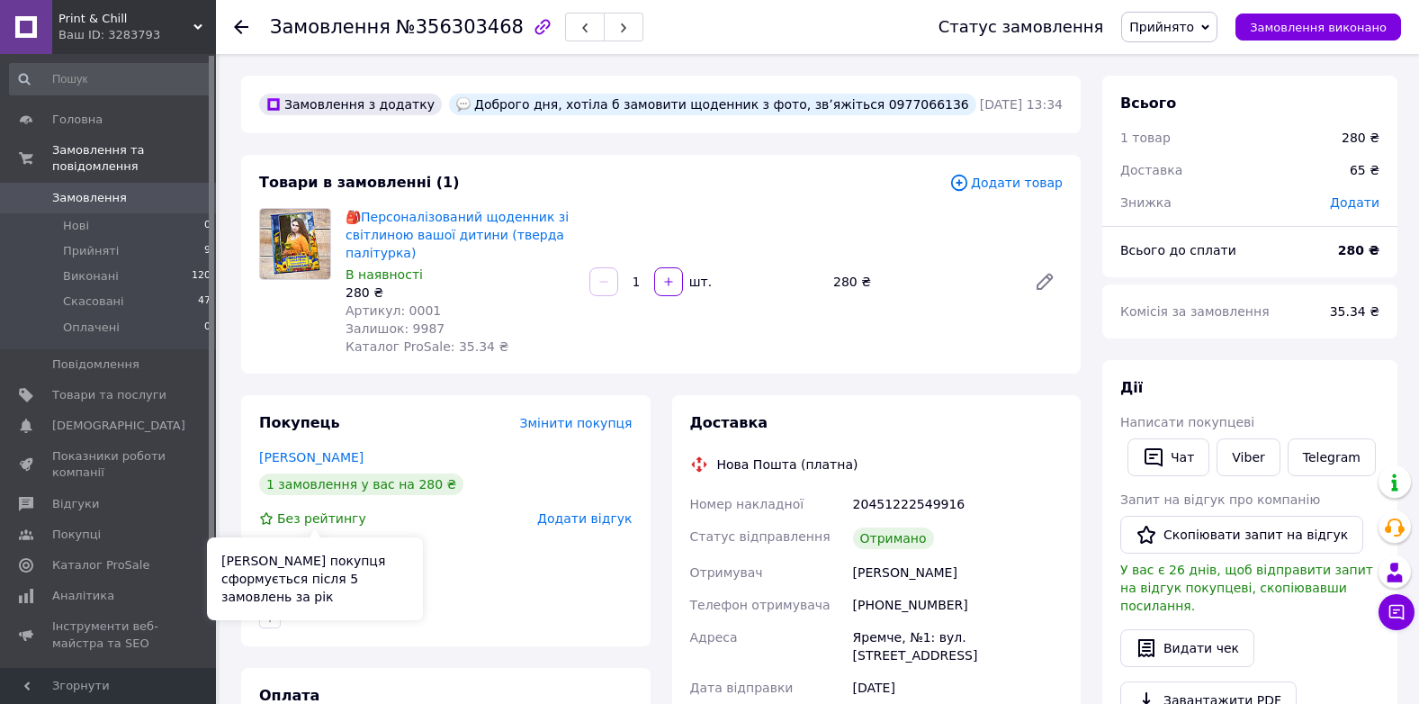 Image resolution: width=1419 pixels, height=704 pixels. What do you see at coordinates (893, 538) in the screenshot?
I see `div: Отримано` at bounding box center [893, 538].